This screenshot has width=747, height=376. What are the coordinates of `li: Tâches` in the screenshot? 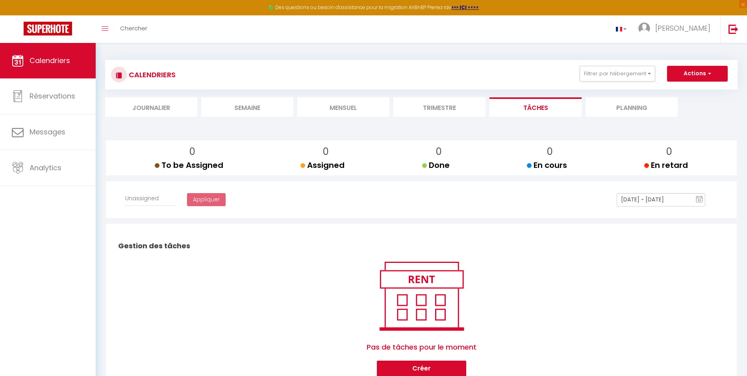 It's located at (535, 107).